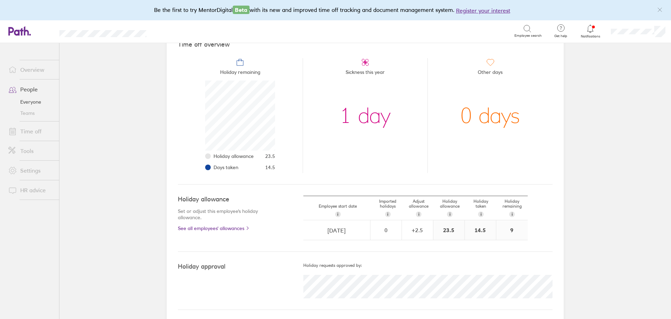 This screenshot has height=319, width=671. Describe the element at coordinates (31, 170) in the screenshot. I see `a: Settings` at that location.